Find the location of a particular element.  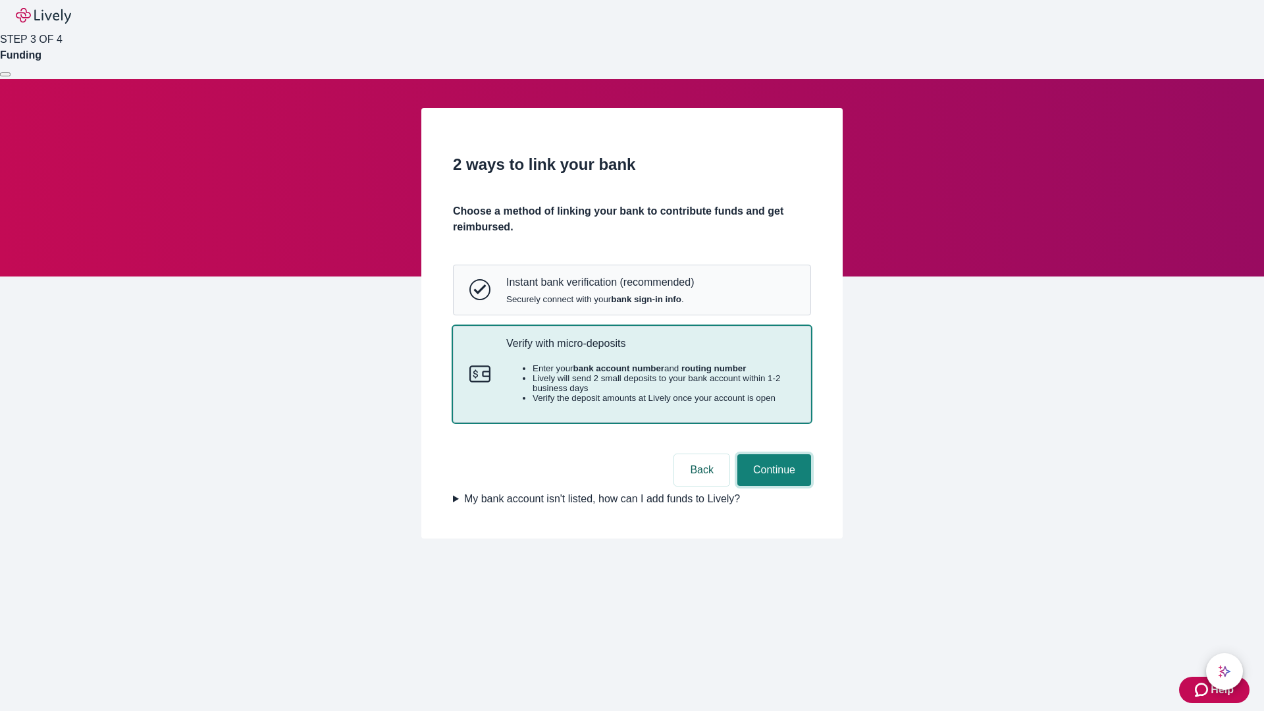

strong: routing number is located at coordinates (714, 368).